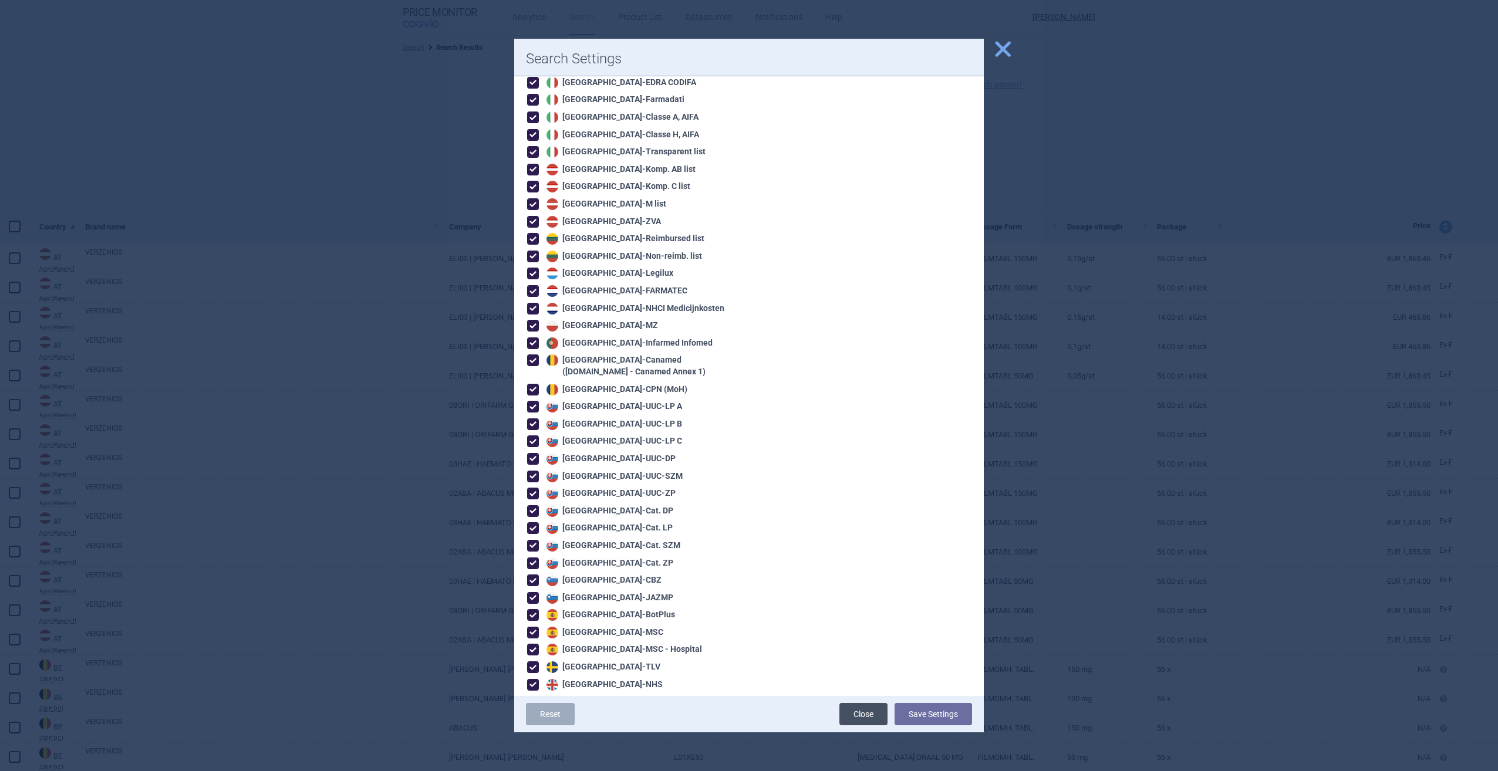 The width and height of the screenshot is (1498, 771). Describe the element at coordinates (552, 274) in the screenshot. I see `img: Luxembourg` at that location.